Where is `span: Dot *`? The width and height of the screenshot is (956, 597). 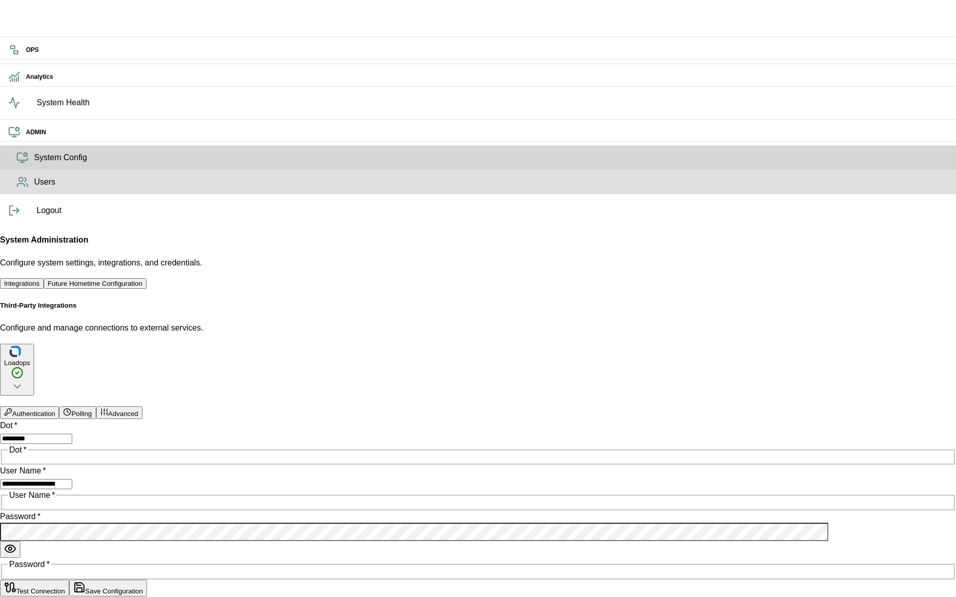 span: Dot * is located at coordinates (18, 450).